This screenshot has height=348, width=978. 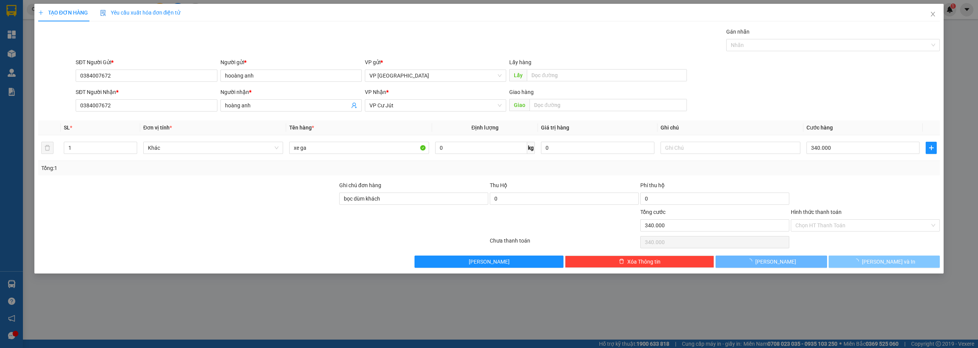 What do you see at coordinates (47, 148) in the screenshot?
I see `button: delete` at bounding box center [47, 148].